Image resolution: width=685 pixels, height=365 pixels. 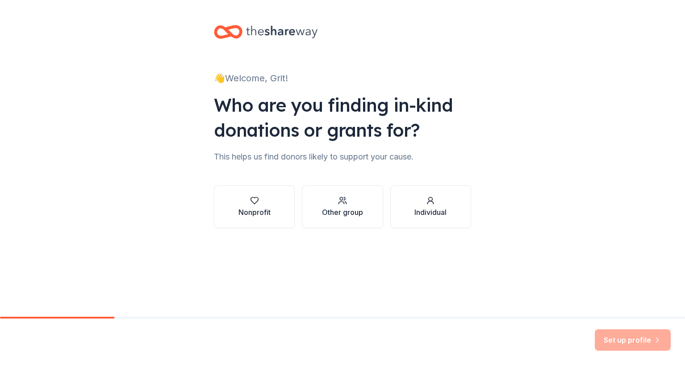 I want to click on button: Individual, so click(x=430, y=207).